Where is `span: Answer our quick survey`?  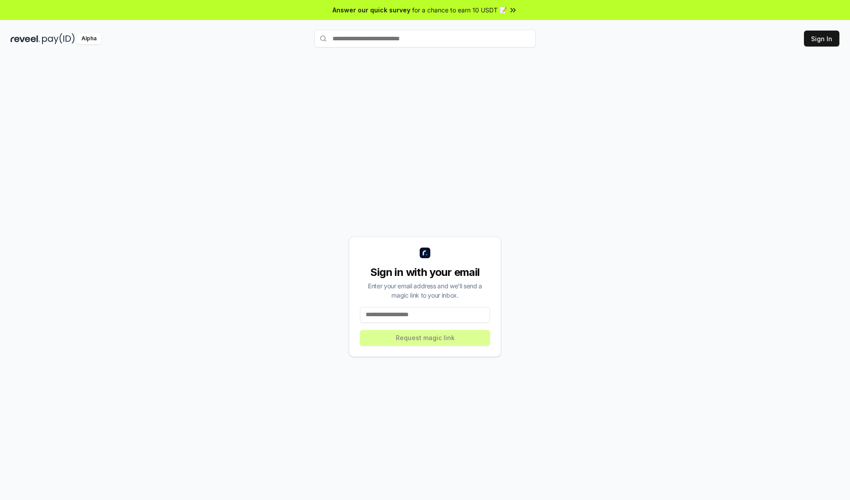 span: Answer our quick survey is located at coordinates (372, 10).